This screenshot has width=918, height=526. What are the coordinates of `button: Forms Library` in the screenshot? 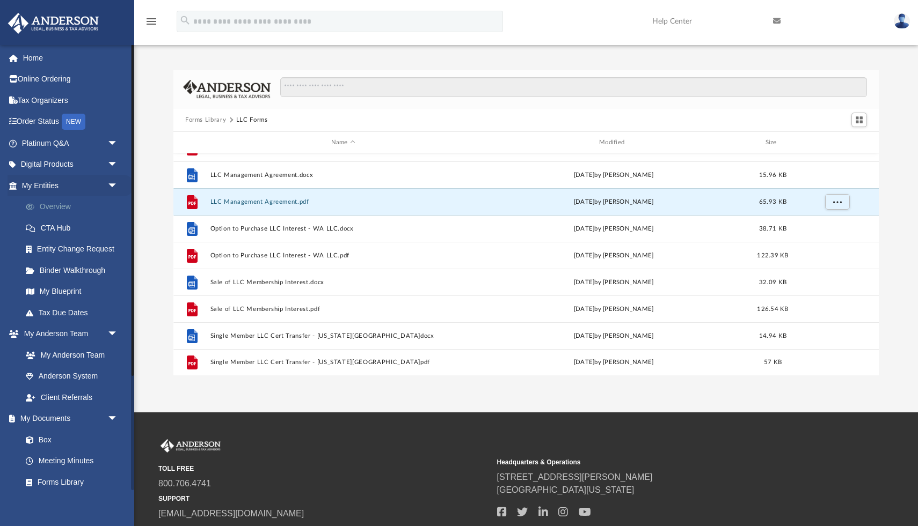 It's located at (206, 120).